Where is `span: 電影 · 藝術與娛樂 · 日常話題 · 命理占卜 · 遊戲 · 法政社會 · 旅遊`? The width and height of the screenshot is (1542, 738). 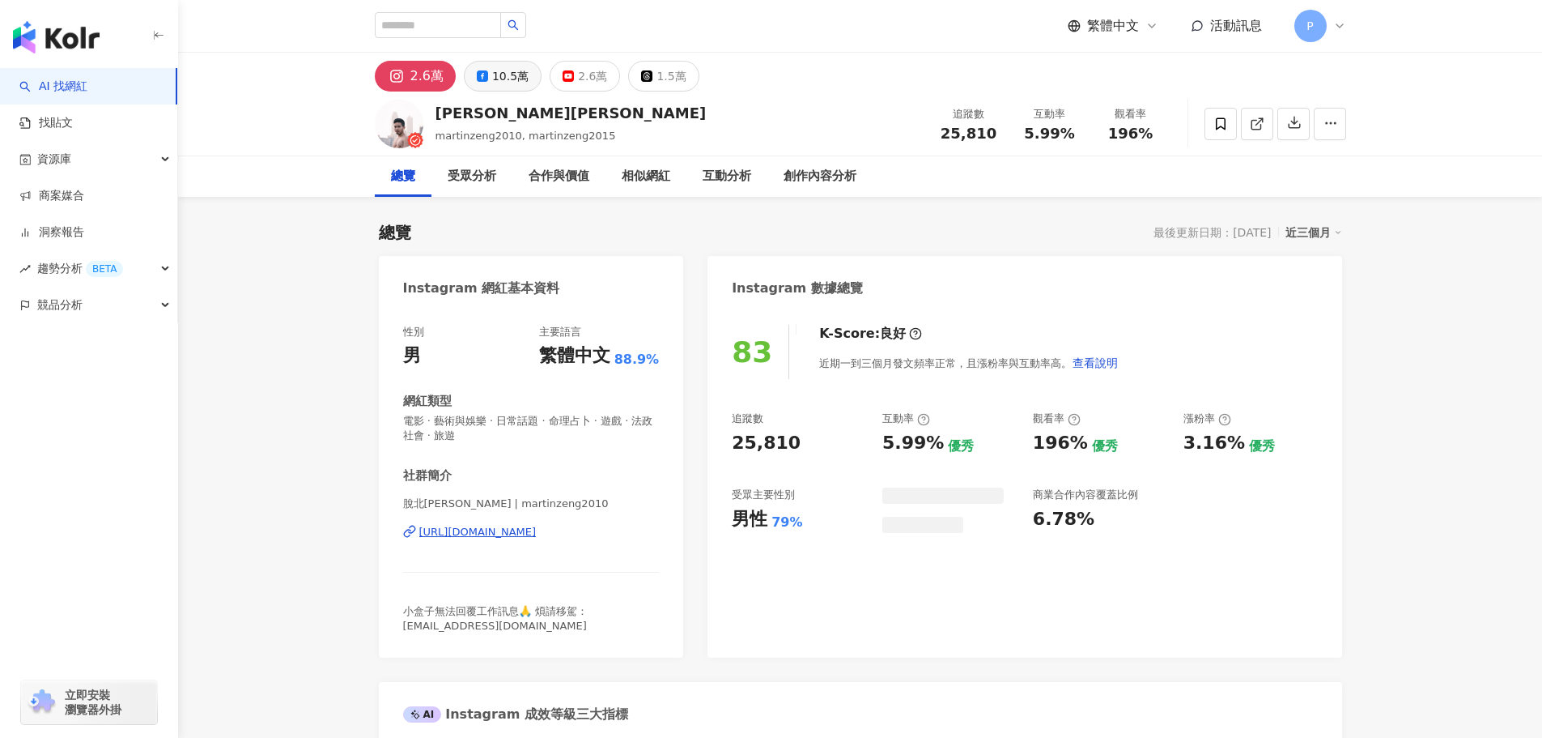
span: 電影 · 藝術與娛樂 · 日常話題 · 命理占卜 · 遊戲 · 法政社會 · 旅遊 is located at coordinates (531, 428).